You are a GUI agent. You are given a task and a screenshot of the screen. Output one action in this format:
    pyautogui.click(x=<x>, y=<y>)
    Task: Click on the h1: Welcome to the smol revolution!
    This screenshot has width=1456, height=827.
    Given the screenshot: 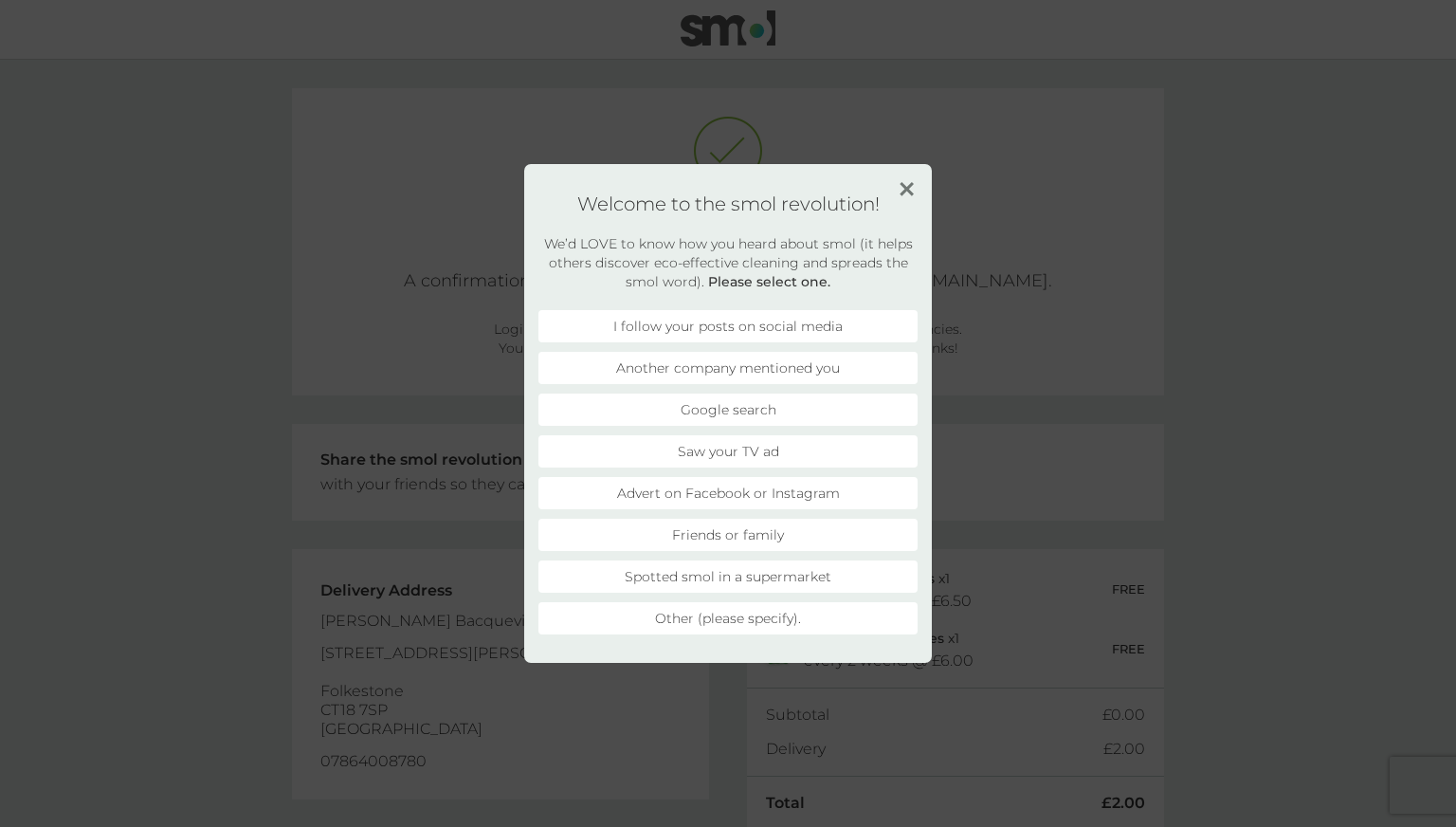 What is the action you would take?
    pyautogui.click(x=728, y=204)
    